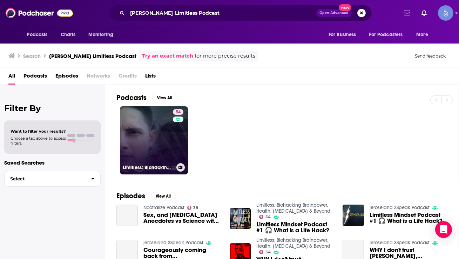 This screenshot has width=459, height=259. Describe the element at coordinates (67, 77) in the screenshot. I see `span: Episodes` at that location.